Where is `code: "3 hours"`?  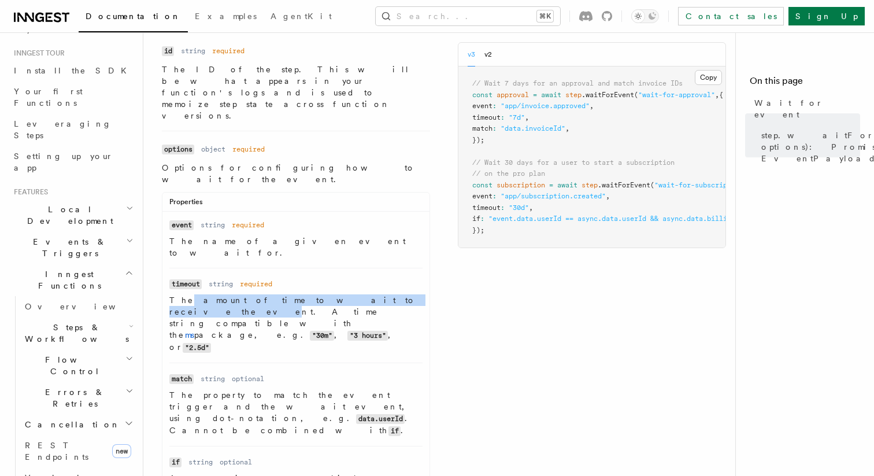
code: "3 hours" is located at coordinates (368, 335).